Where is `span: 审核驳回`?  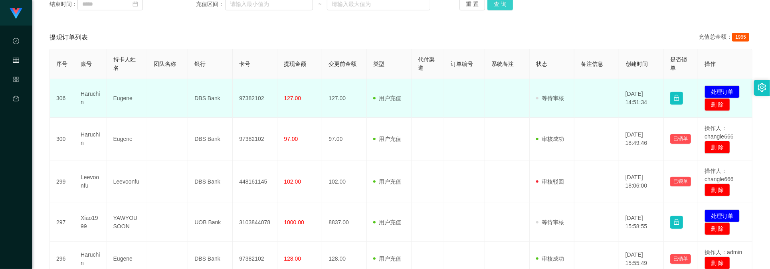 span: 审核驳回 is located at coordinates (550, 182).